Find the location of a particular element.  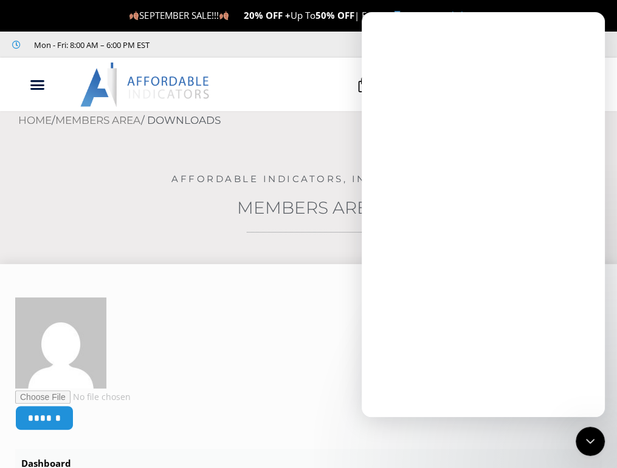

strong: 50% OFF is located at coordinates (335, 15).